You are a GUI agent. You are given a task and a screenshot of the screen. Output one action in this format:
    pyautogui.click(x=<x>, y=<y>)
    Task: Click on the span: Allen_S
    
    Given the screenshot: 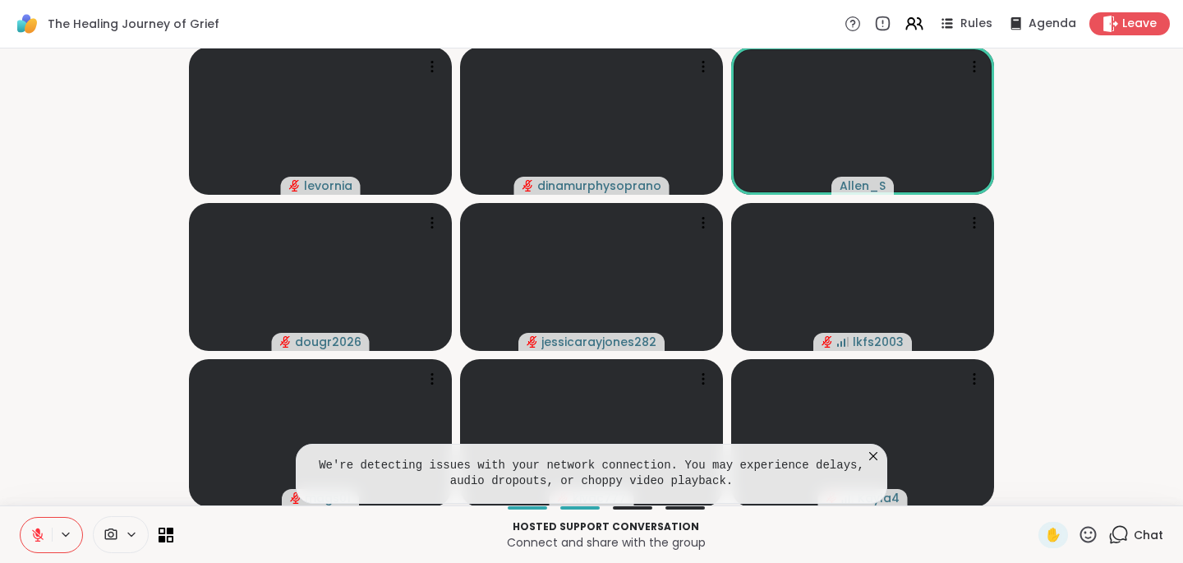 What is the action you would take?
    pyautogui.click(x=862, y=186)
    